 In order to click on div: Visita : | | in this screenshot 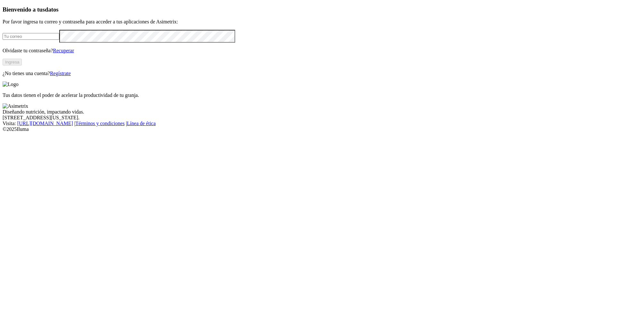, I will do `click(314, 123)`.